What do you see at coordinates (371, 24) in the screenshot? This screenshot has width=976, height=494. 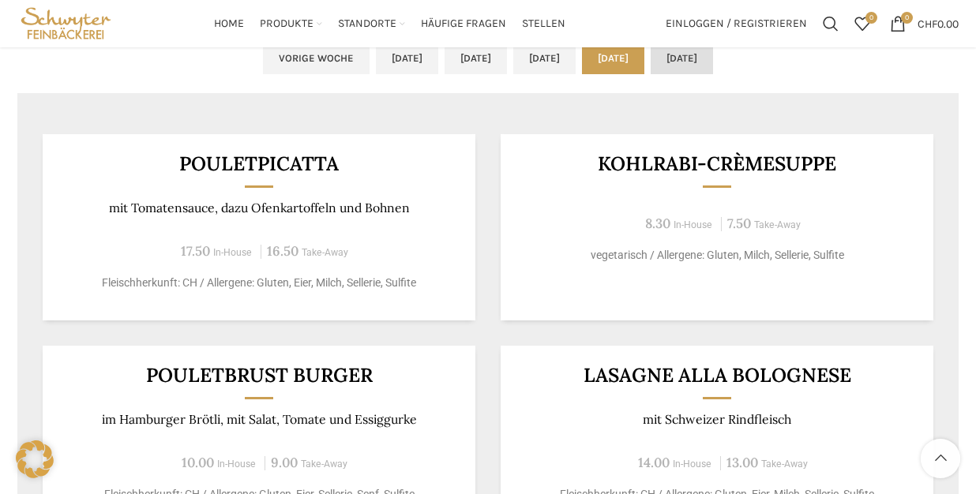 I see `a: Standorte` at bounding box center [371, 24].